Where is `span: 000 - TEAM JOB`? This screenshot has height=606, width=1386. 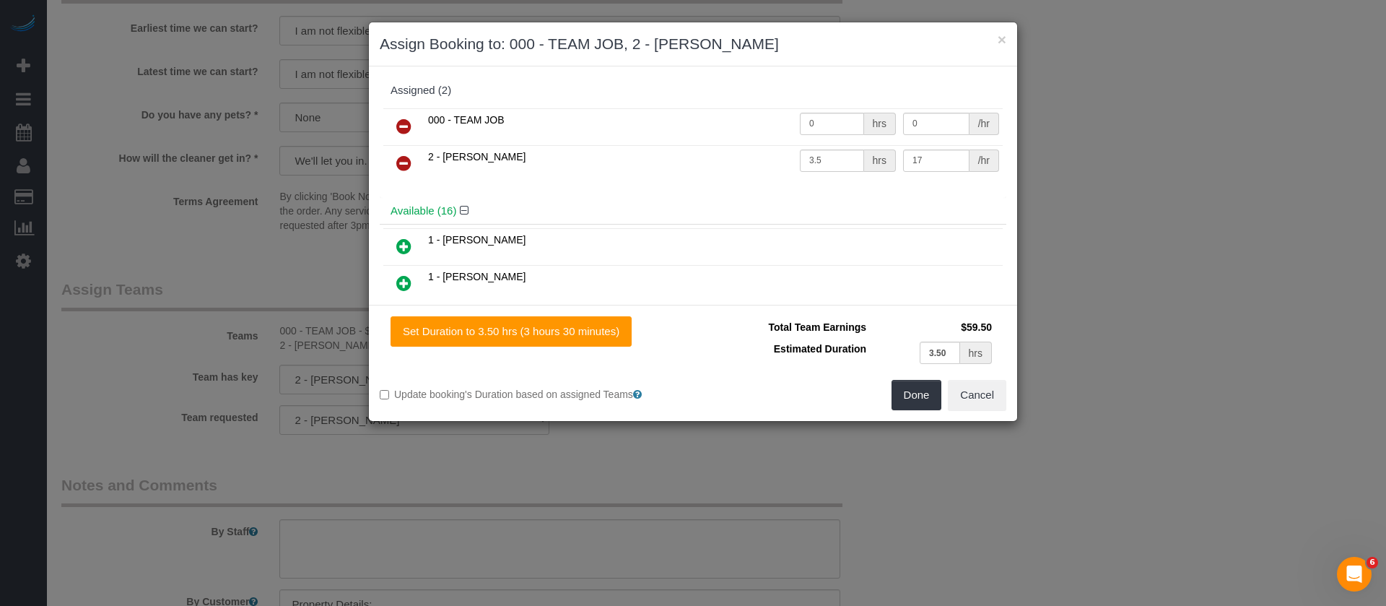 span: 000 - TEAM JOB is located at coordinates (466, 120).